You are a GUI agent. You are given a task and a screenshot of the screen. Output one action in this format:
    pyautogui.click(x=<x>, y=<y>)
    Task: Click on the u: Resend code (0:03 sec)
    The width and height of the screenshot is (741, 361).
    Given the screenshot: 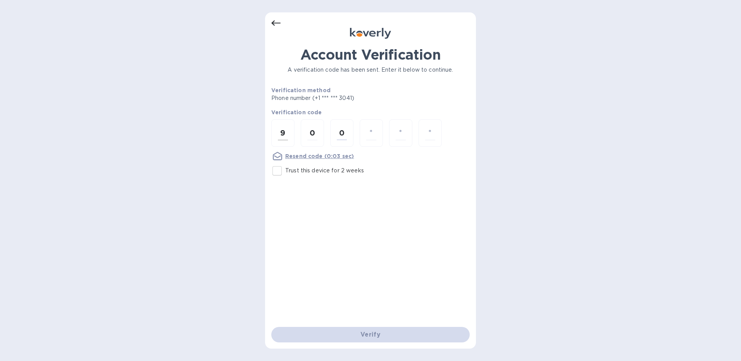 What is the action you would take?
    pyautogui.click(x=319, y=156)
    